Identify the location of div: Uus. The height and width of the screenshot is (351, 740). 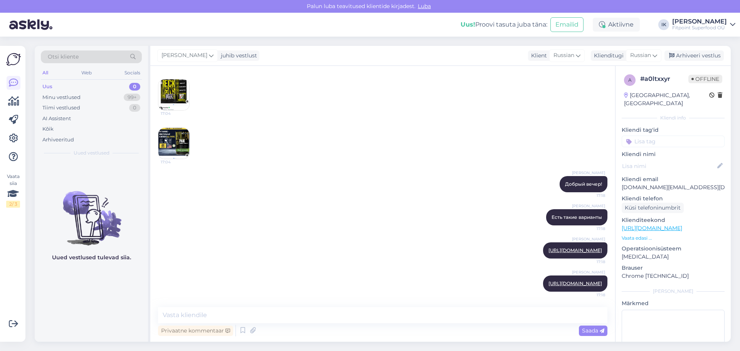
(47, 87).